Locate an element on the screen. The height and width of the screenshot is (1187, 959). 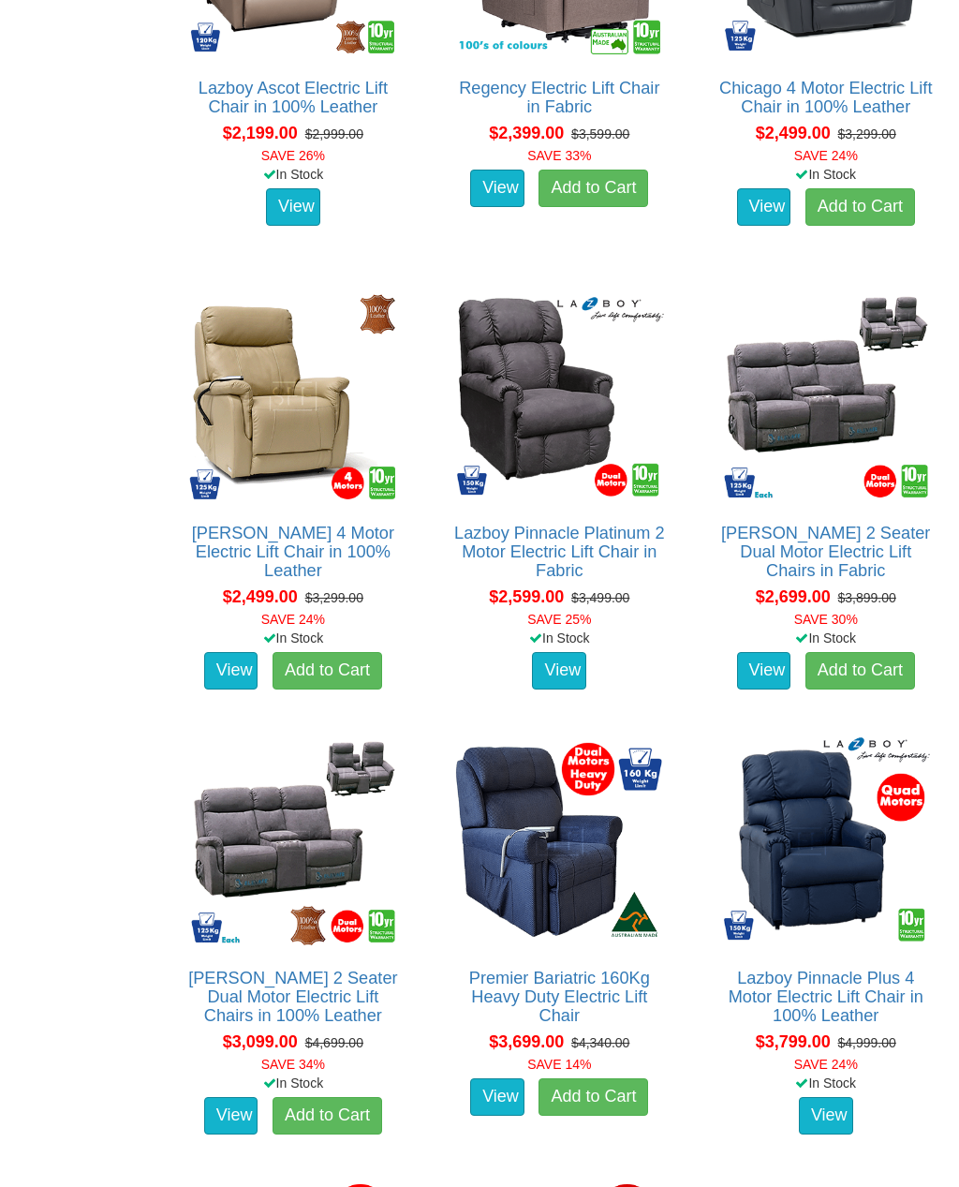
font: SAVE 33% is located at coordinates (559, 156).